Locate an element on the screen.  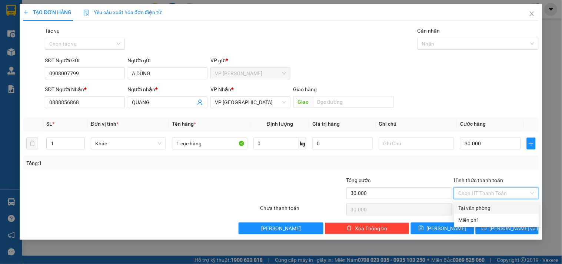
div: Chưa thanh toán is located at coordinates (302, 210).